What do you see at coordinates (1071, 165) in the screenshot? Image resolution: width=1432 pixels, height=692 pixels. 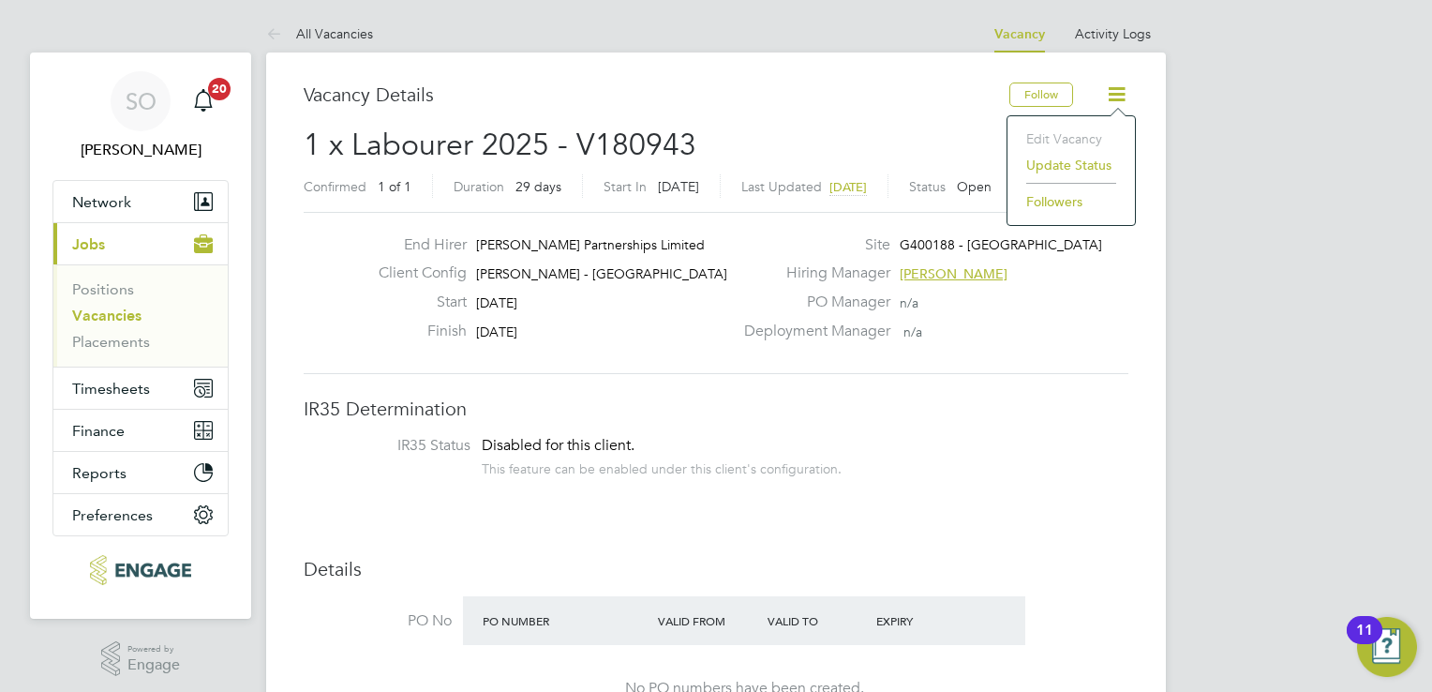 I see `li: Update Status` at bounding box center [1071, 165].